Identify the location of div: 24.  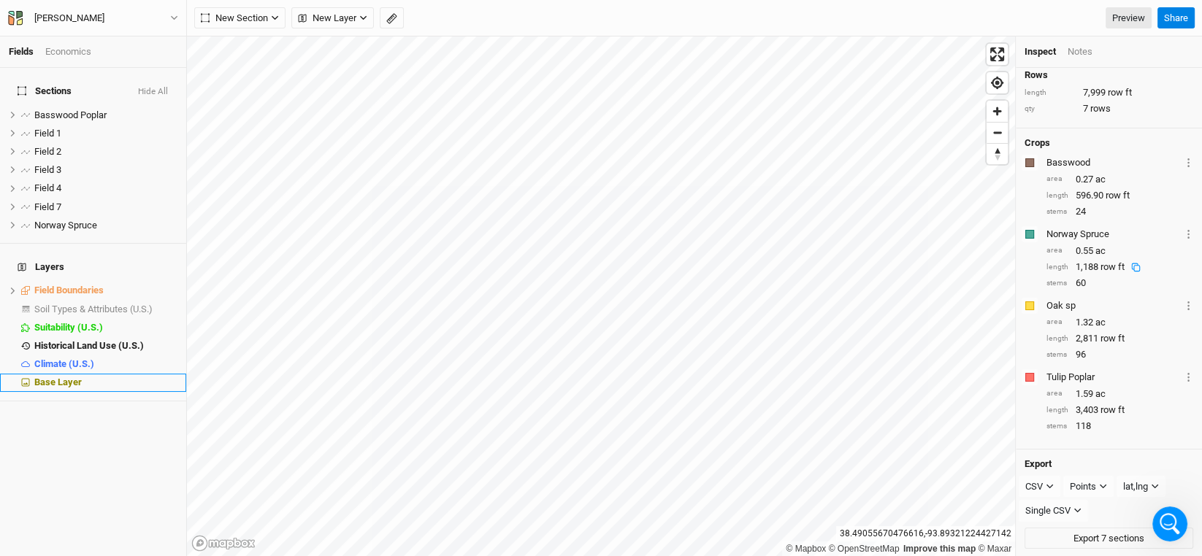
(1119, 212).